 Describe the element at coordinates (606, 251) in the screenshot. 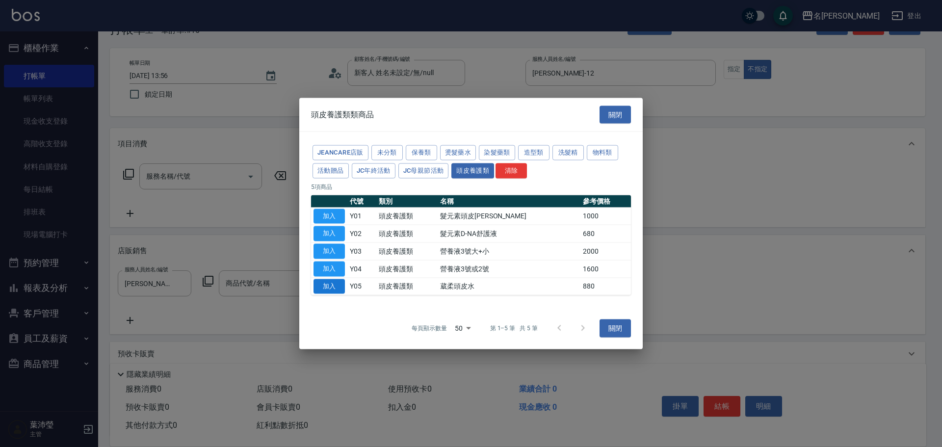

I see `td: 2000` at that location.